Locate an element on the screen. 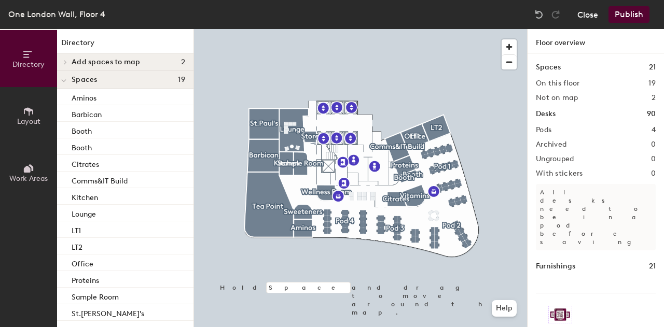  span: Spaces is located at coordinates (85, 80).